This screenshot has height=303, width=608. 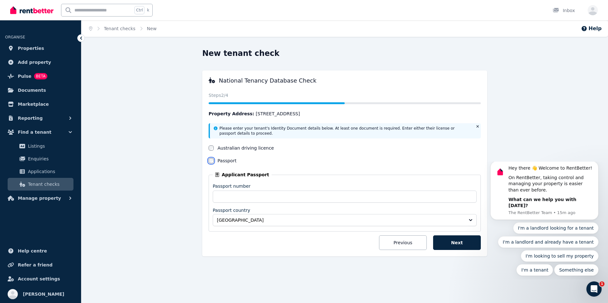 What do you see at coordinates (40, 251) in the screenshot?
I see `a: Help centre` at bounding box center [40, 251].